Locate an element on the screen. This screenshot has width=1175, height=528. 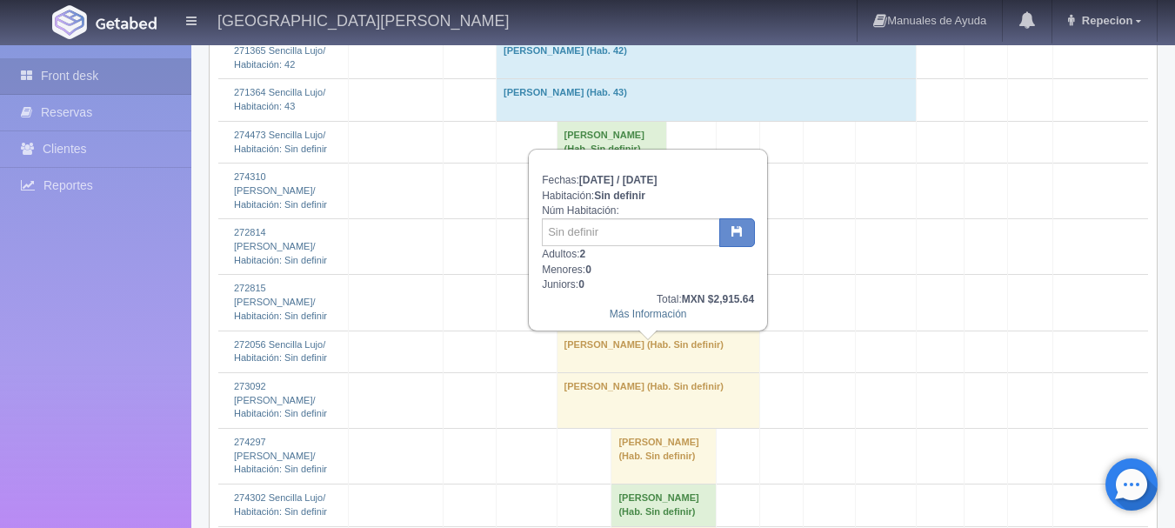
b: 2 is located at coordinates (583, 254).